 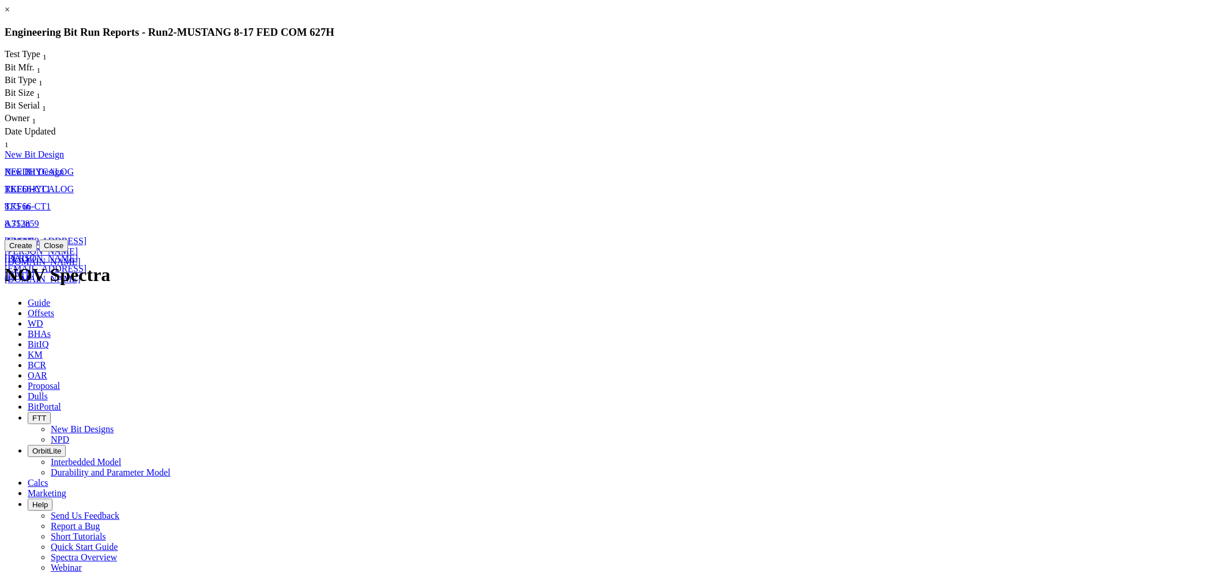 I want to click on span: Date Updated, so click(x=30, y=131).